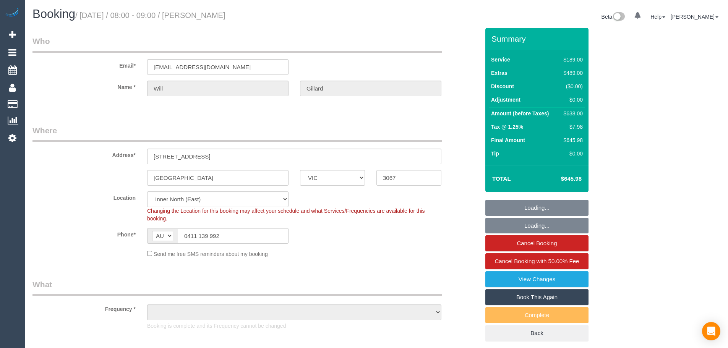  Describe the element at coordinates (711, 331) in the screenshot. I see `div: Open Intercom Messenger` at that location.